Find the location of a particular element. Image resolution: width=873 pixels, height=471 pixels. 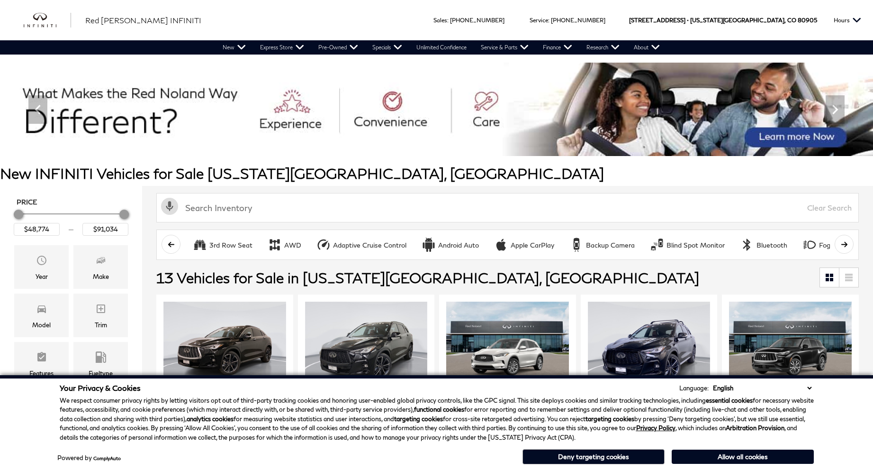

a: Privacy Policy is located at coordinates (656, 427).